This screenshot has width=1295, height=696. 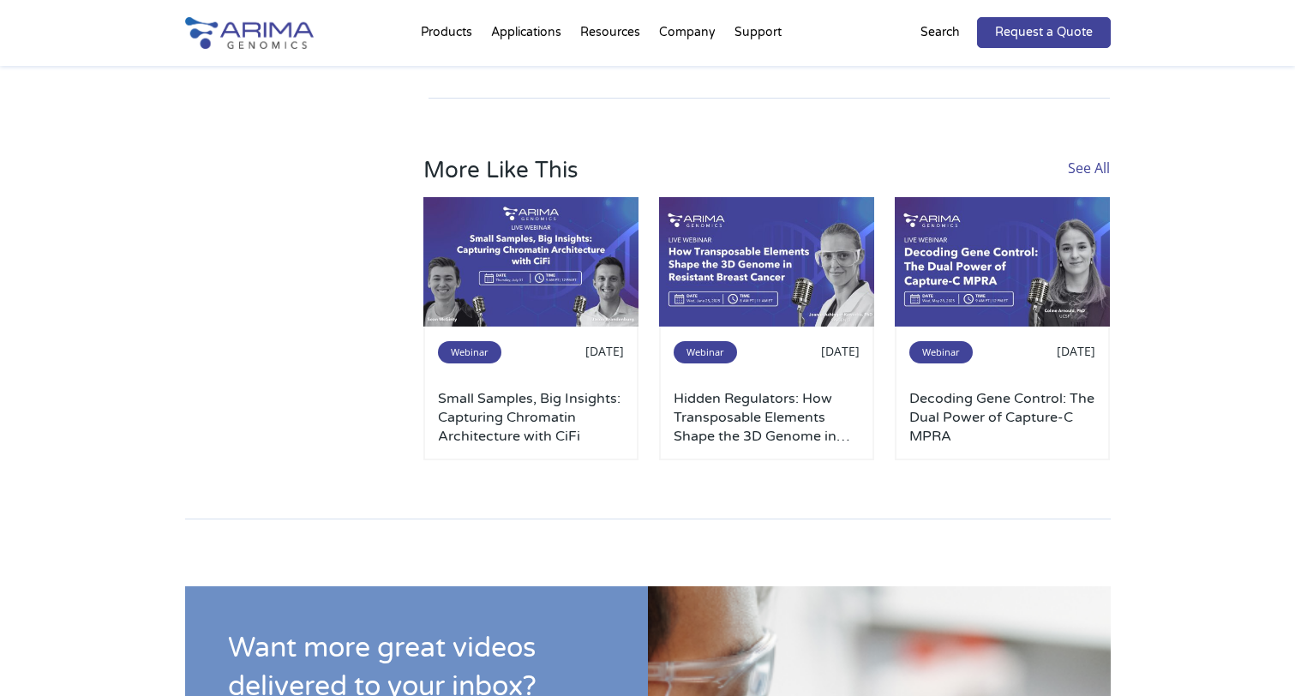 I want to click on a: See All, so click(x=1088, y=168).